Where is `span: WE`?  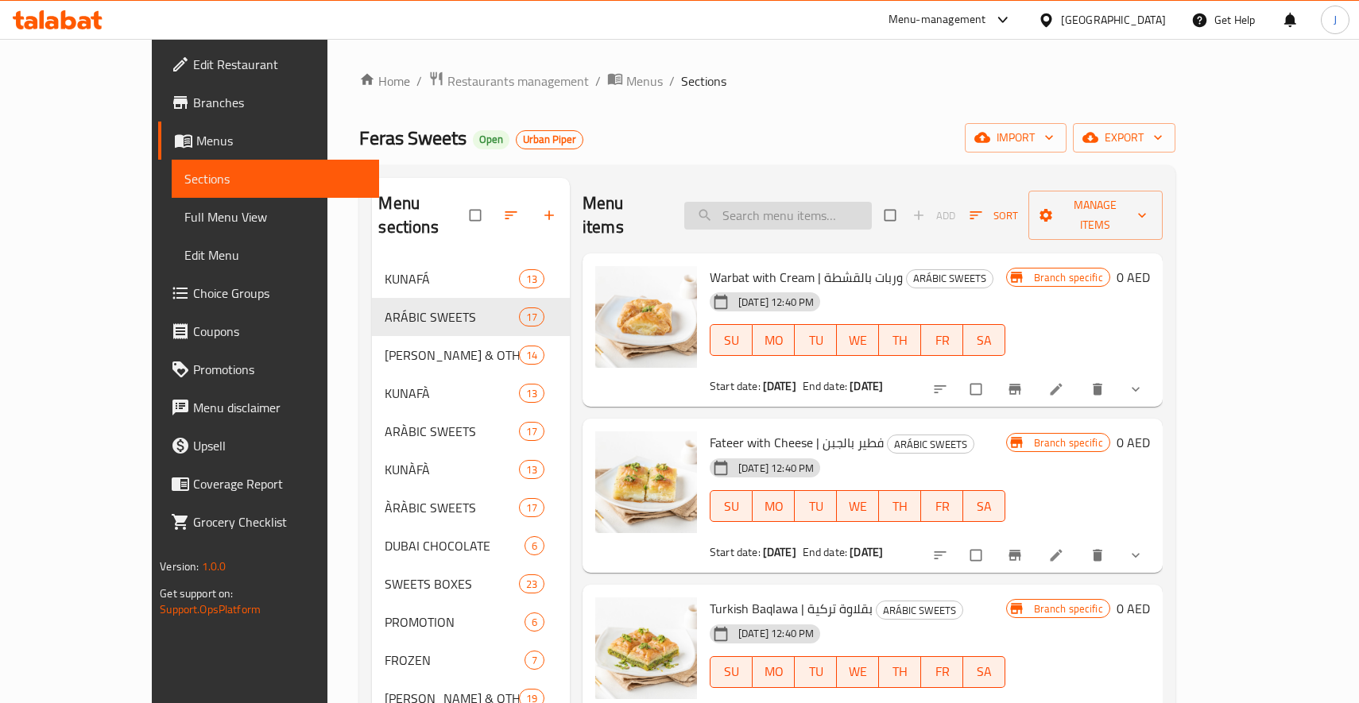 span: WE is located at coordinates (858, 672).